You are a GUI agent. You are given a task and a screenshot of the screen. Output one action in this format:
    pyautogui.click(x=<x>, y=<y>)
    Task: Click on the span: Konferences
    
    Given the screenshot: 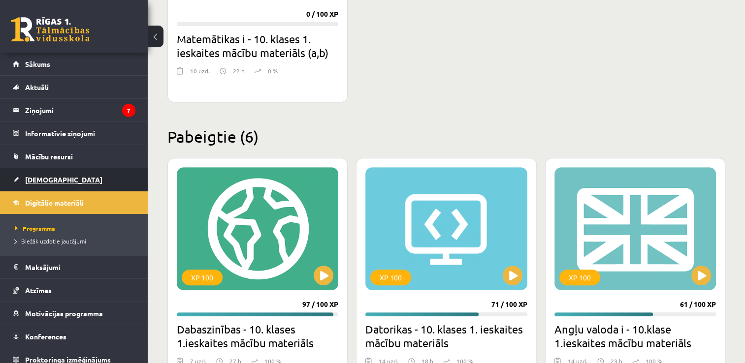 What is the action you would take?
    pyautogui.click(x=46, y=337)
    